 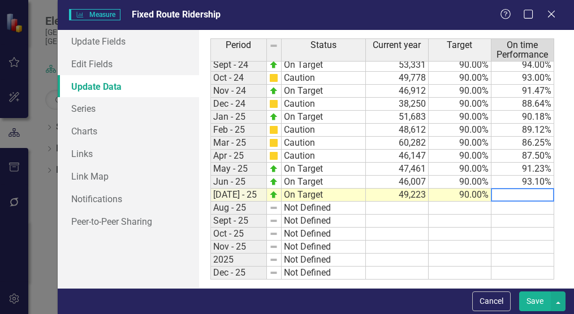 What do you see at coordinates (128, 199) in the screenshot?
I see `a: Notifications` at bounding box center [128, 199].